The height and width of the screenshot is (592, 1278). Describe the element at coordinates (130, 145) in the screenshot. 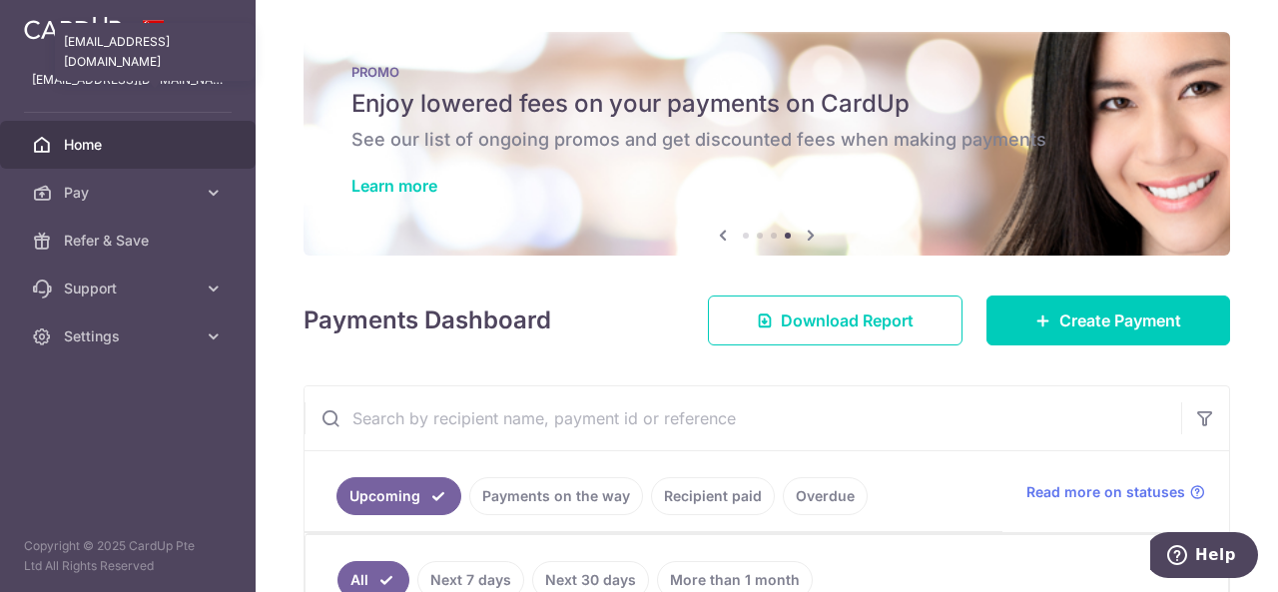

I see `span: Home` at that location.